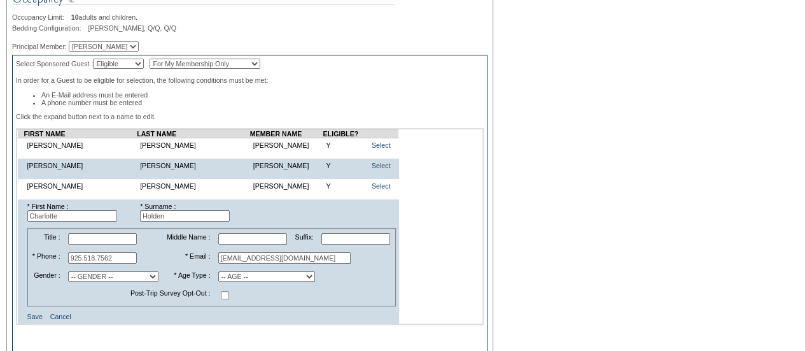 The height and width of the screenshot is (351, 805). Describe the element at coordinates (81, 134) in the screenshot. I see `td: FIRST NAME` at that location.